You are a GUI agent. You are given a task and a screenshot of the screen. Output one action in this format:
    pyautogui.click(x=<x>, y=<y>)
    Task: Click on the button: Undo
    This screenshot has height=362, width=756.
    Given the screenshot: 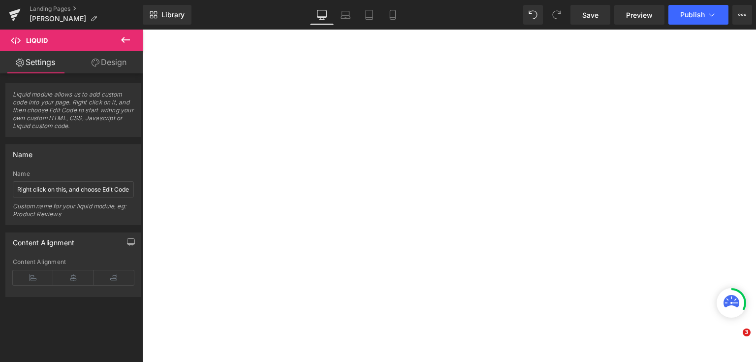 What is the action you would take?
    pyautogui.click(x=533, y=15)
    